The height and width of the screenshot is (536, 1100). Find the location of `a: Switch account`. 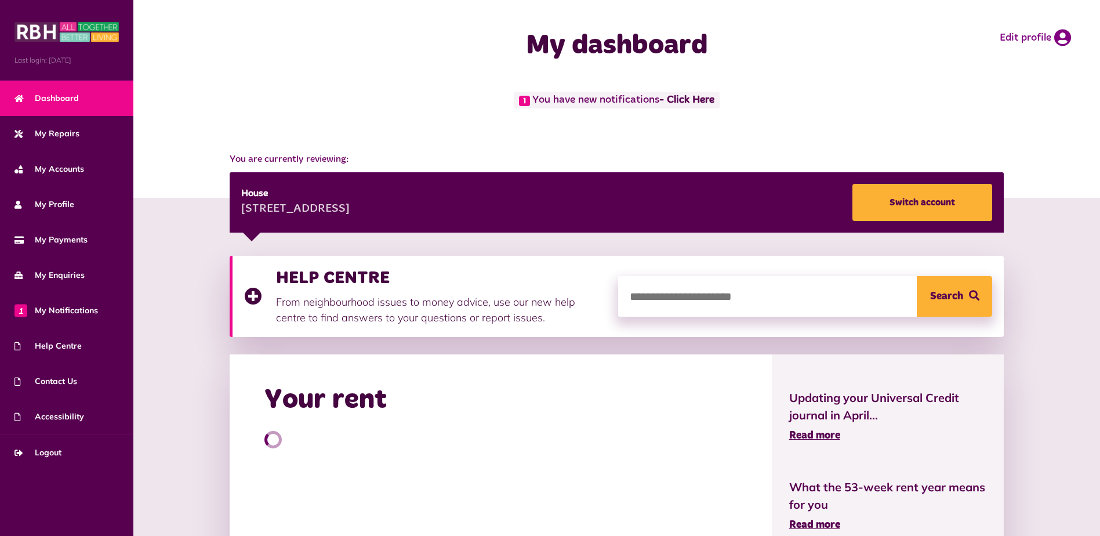

a: Switch account is located at coordinates (922, 202).